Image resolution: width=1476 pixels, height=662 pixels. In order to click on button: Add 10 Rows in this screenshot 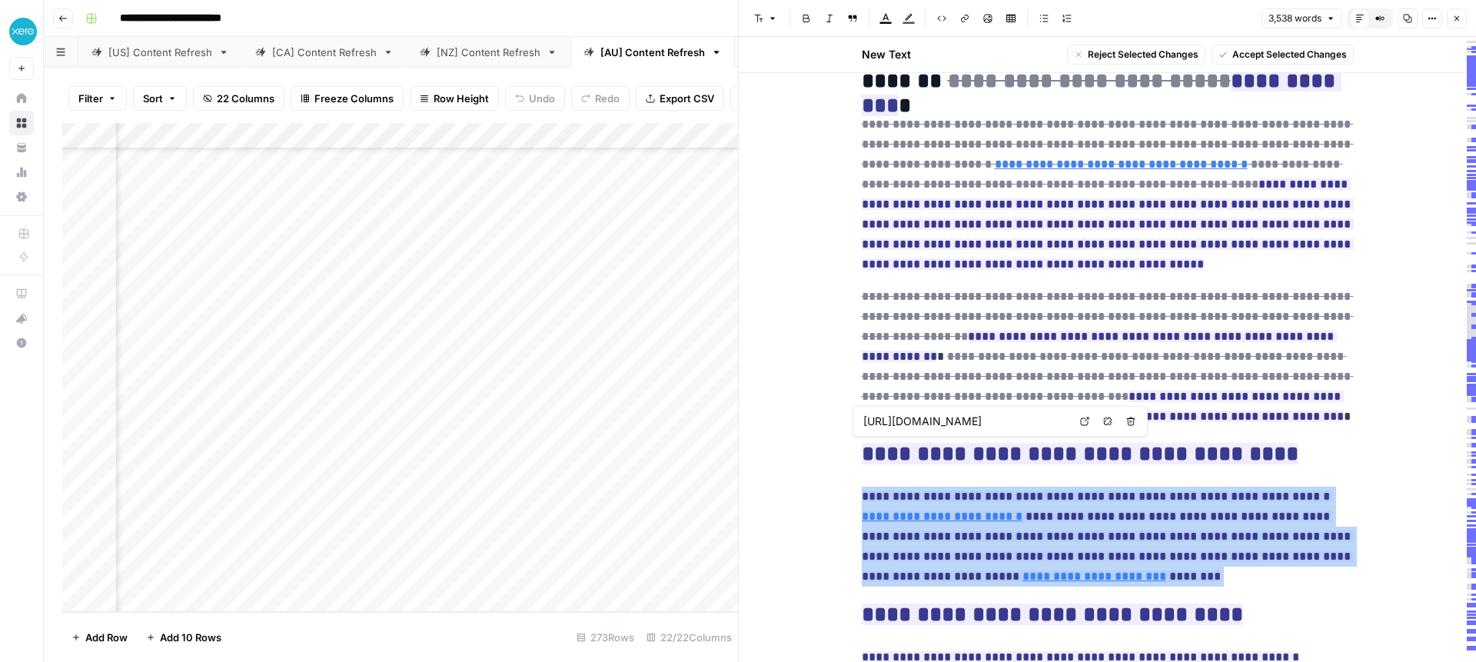, I will do `click(184, 637)`.